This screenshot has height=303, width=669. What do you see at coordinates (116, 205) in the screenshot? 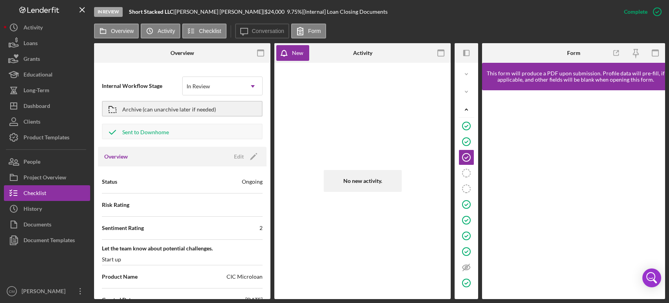
I see `span: Risk Rating` at bounding box center [116, 205].